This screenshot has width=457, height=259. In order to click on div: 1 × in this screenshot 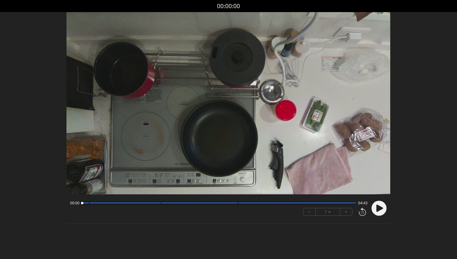, I will do `click(328, 212)`.